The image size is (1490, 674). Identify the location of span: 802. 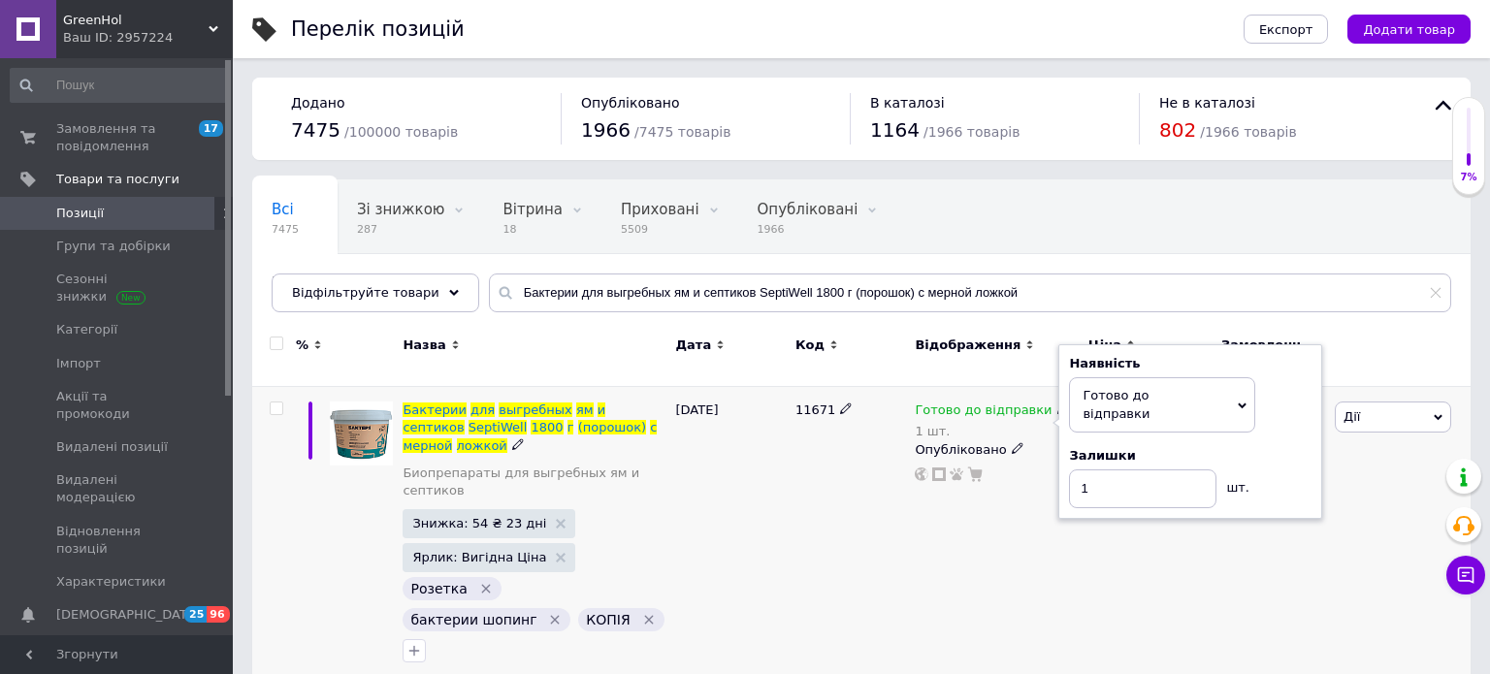
(1178, 130).